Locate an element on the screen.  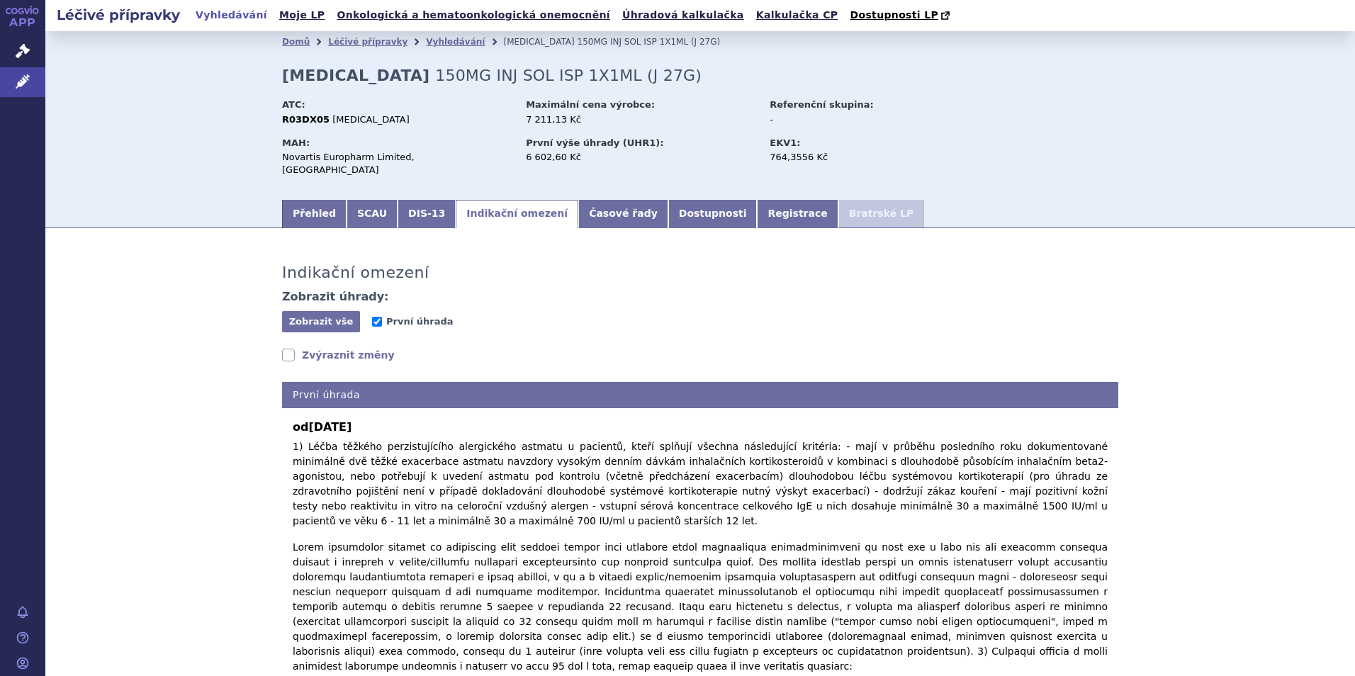
span: Zobrazit vše is located at coordinates (321, 321).